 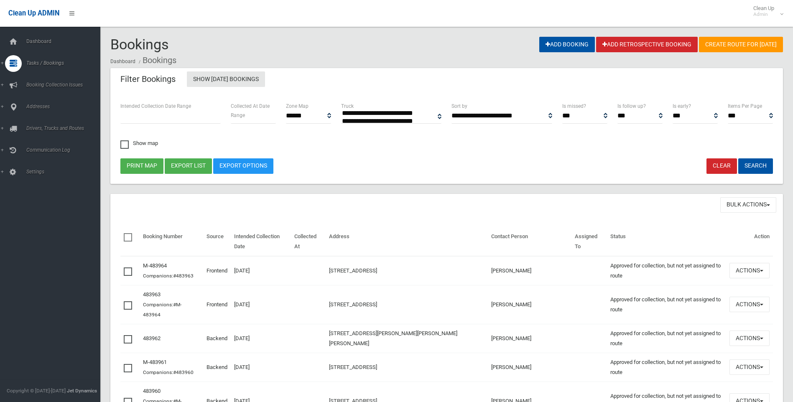 What do you see at coordinates (171, 242) in the screenshot?
I see `th: Booking Number` at bounding box center [171, 242].